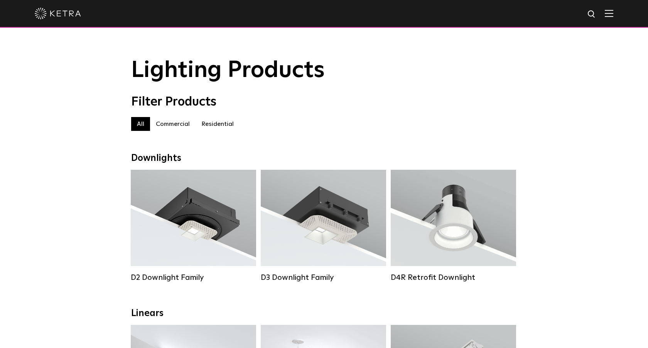 This screenshot has width=648, height=348. What do you see at coordinates (217, 124) in the screenshot?
I see `label: Residential` at bounding box center [217, 124].